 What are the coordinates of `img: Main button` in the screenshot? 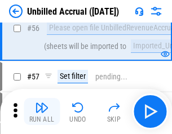 It's located at (150, 112).